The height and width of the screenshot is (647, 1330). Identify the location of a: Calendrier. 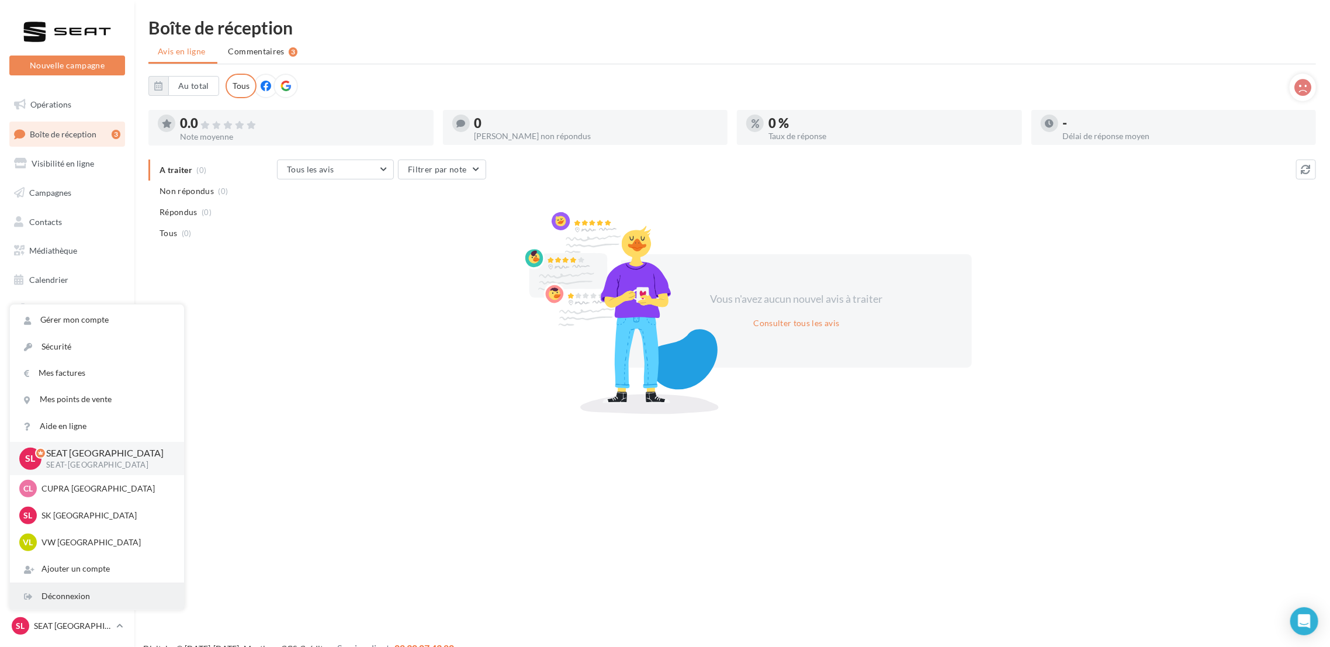
(67, 280).